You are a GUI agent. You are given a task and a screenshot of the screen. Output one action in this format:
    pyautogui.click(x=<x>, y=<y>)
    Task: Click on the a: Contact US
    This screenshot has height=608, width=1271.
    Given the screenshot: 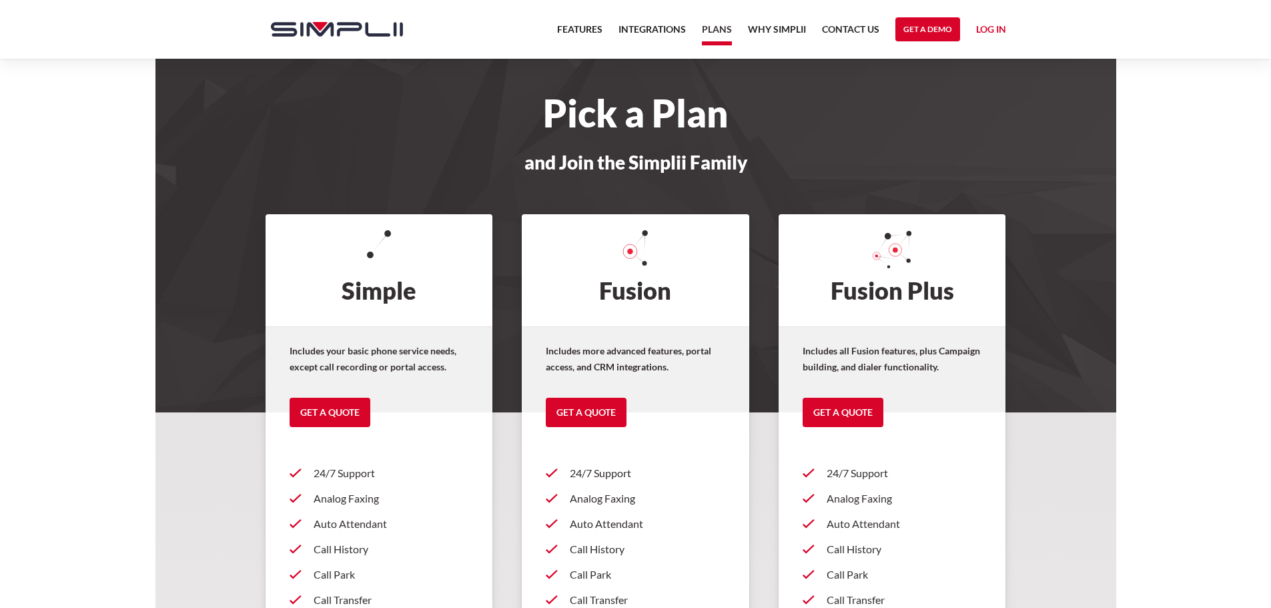 What is the action you would take?
    pyautogui.click(x=851, y=33)
    